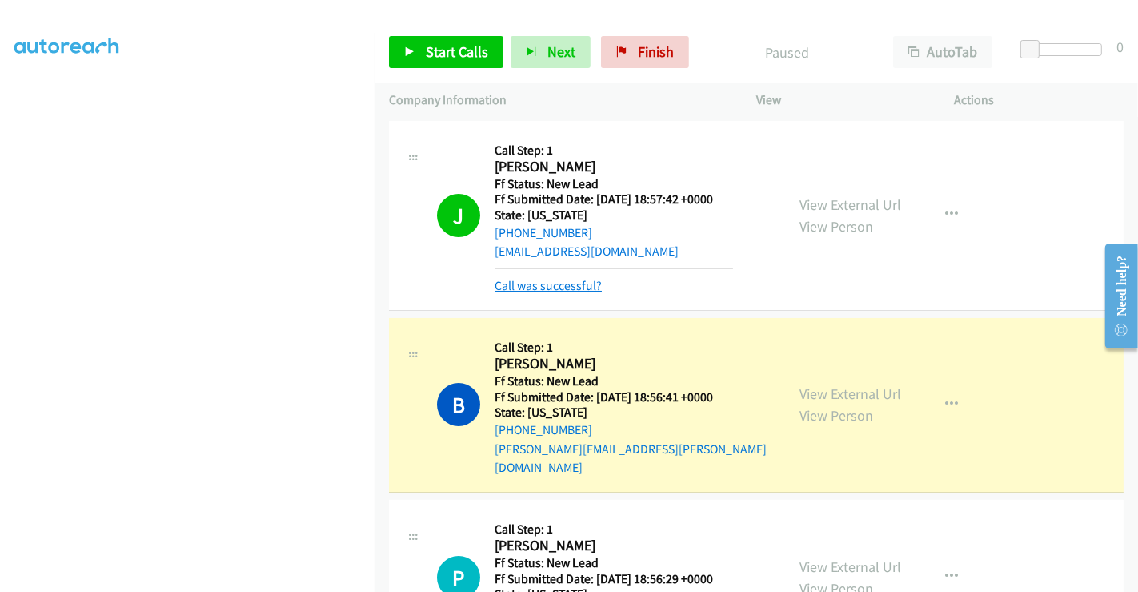 The image size is (1138, 592). I want to click on p: Company Information, so click(558, 100).